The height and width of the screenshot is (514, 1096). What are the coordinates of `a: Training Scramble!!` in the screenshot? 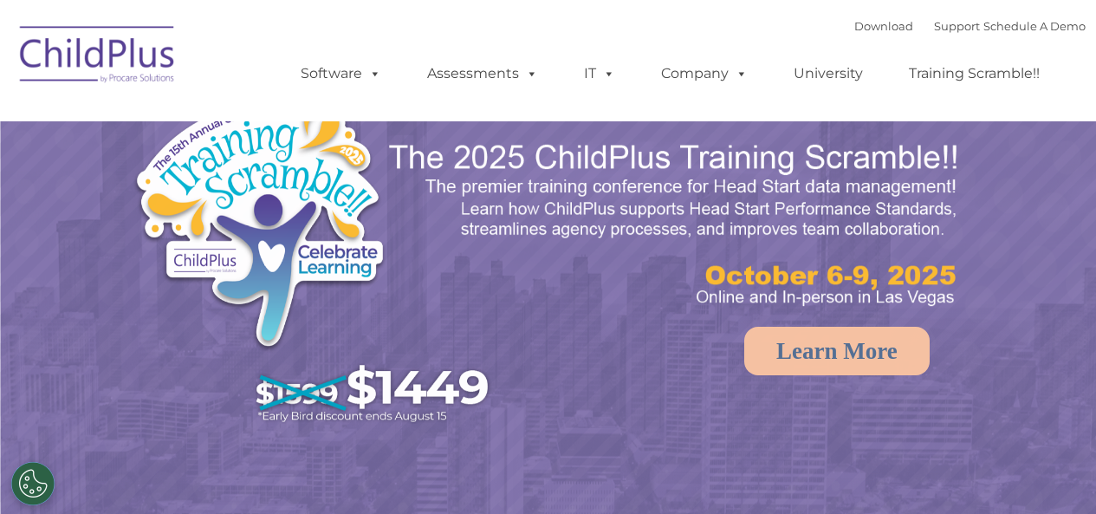 It's located at (974, 74).